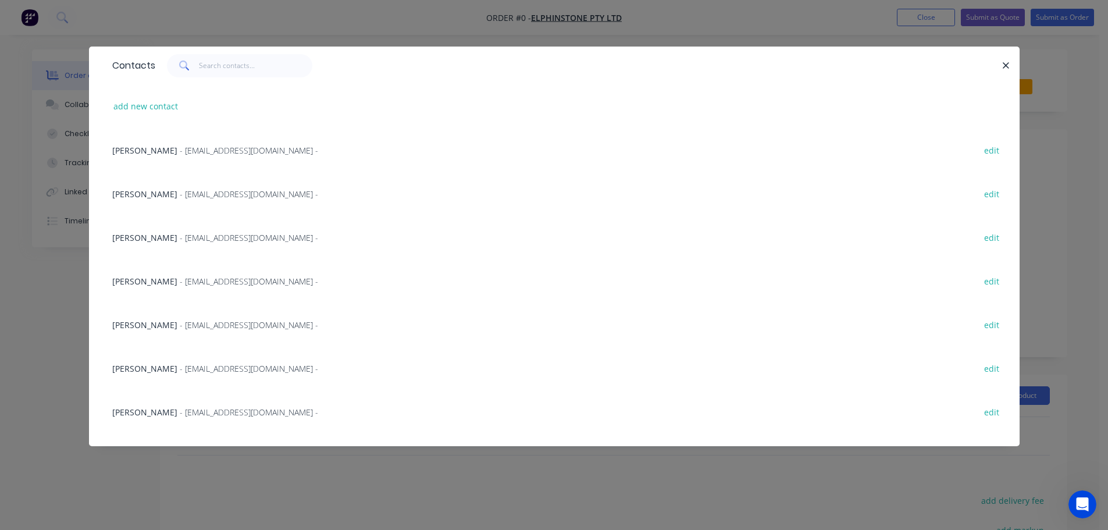 The width and height of the screenshot is (1108, 530). I want to click on input: Search contacts..., so click(255, 66).